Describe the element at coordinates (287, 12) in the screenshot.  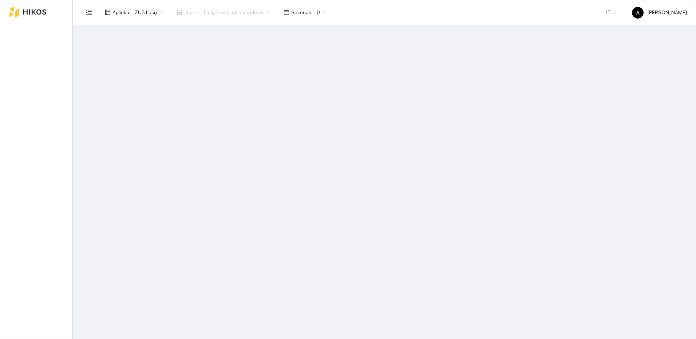
I see `span: calendar` at that location.